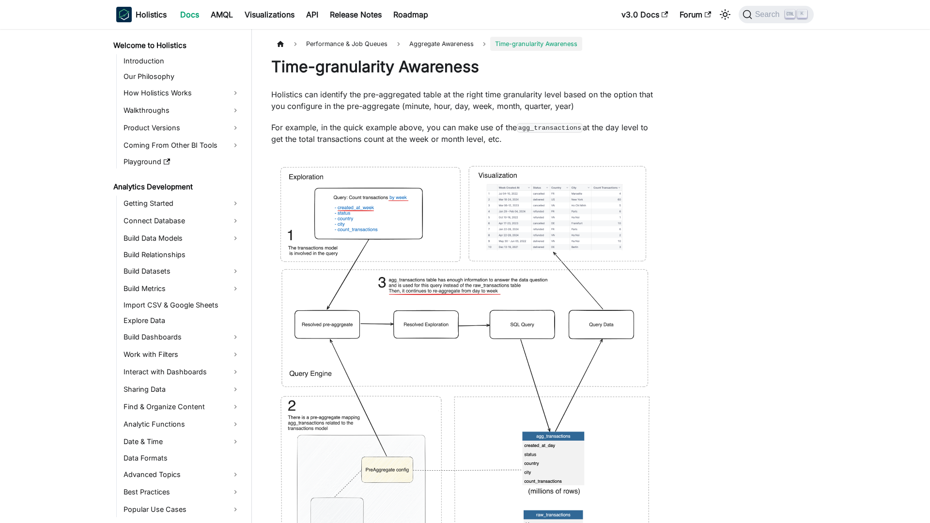 This screenshot has height=523, width=930. What do you see at coordinates (177, 46) in the screenshot?
I see `a: Welcome to Holistics` at bounding box center [177, 46].